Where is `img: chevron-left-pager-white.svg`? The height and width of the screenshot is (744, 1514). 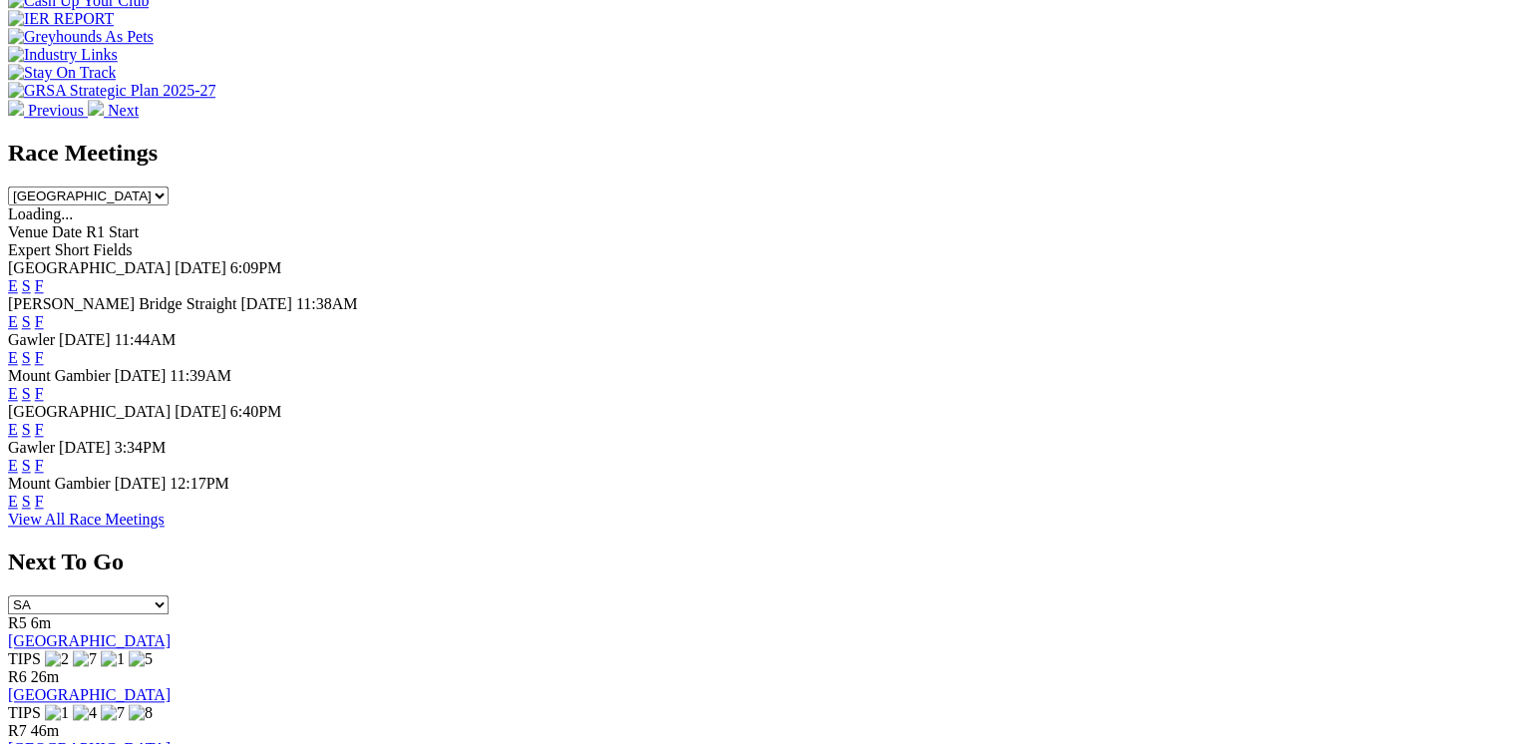 img: chevron-left-pager-white.svg is located at coordinates (16, 108).